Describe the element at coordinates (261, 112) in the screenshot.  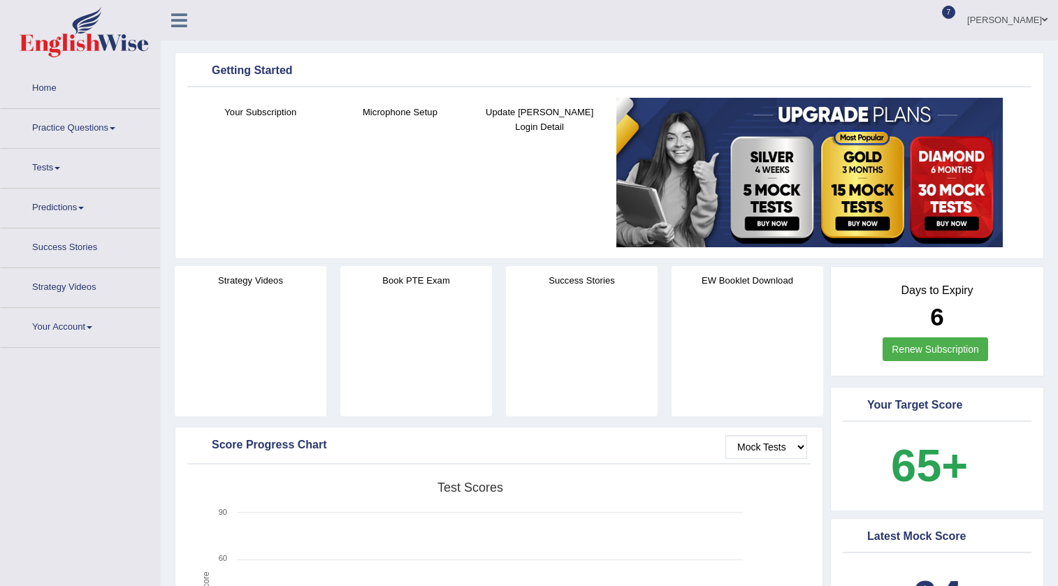
I see `h4: Your Subscription` at that location.